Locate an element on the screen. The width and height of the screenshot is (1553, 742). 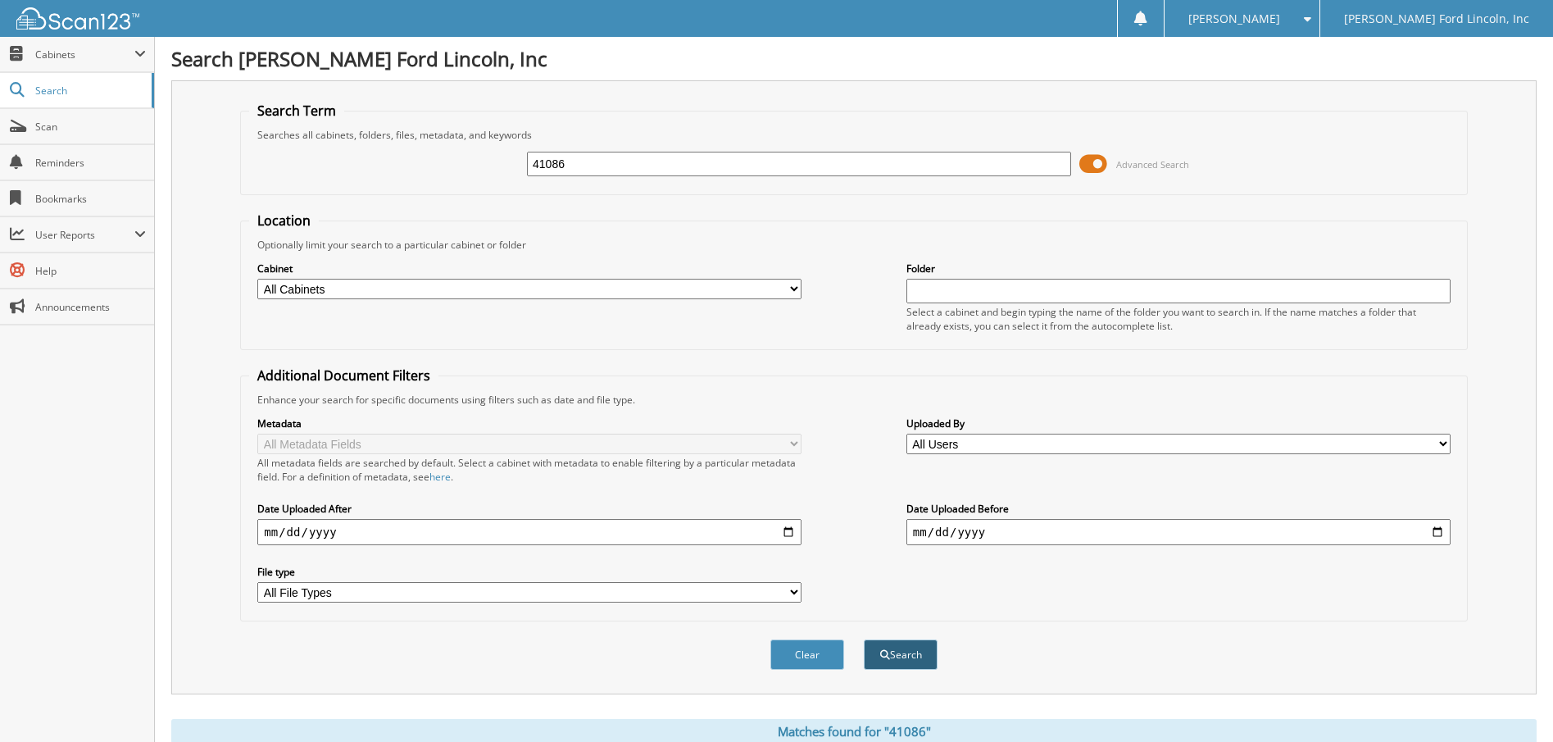
span: Help is located at coordinates (90, 270).